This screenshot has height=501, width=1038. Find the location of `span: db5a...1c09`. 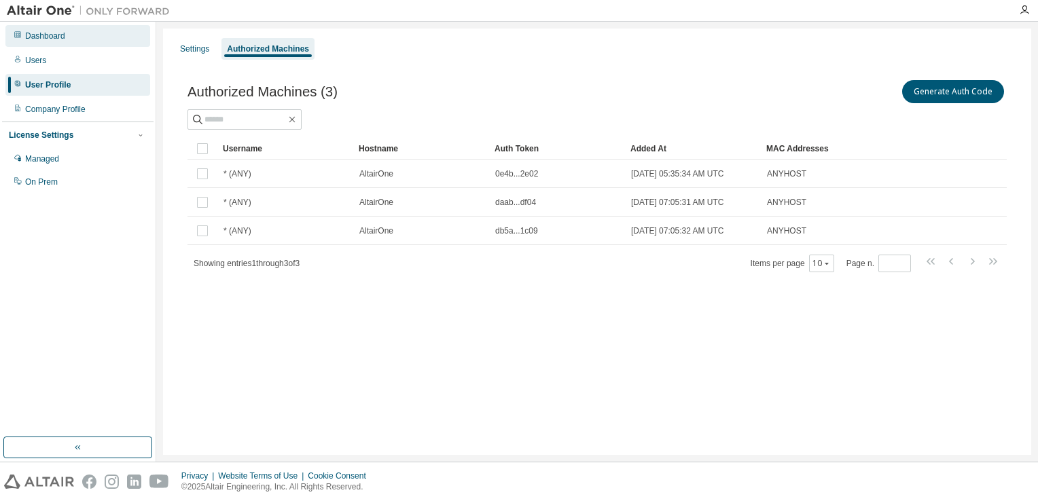

span: db5a...1c09 is located at coordinates (516, 231).